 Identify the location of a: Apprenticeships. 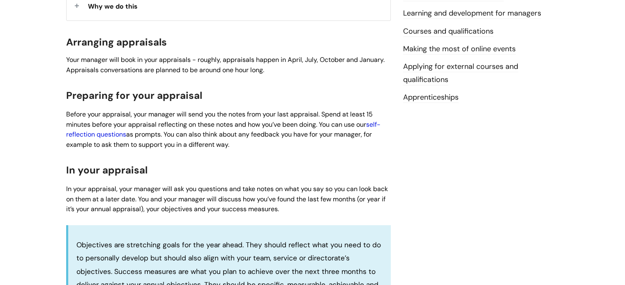
(430, 98).